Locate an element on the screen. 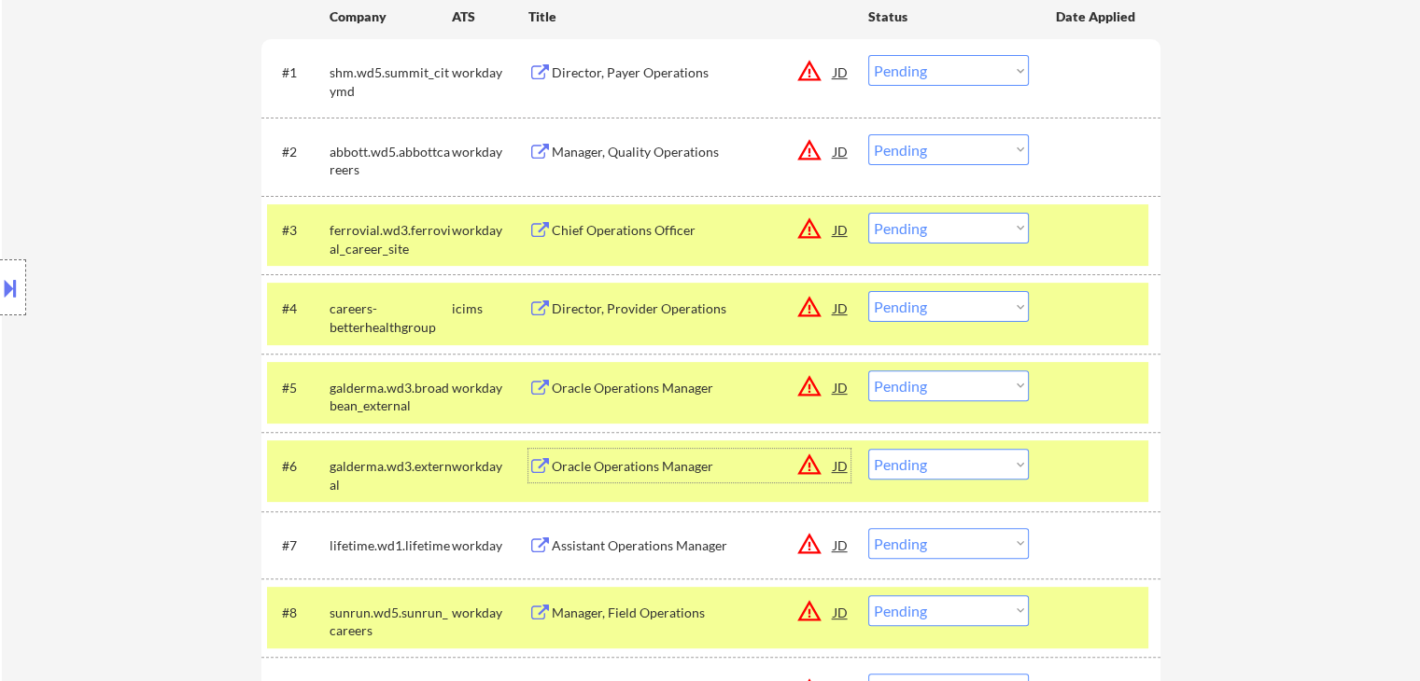 The height and width of the screenshot is (681, 1420). div: Date Applied is located at coordinates (1097, 17).